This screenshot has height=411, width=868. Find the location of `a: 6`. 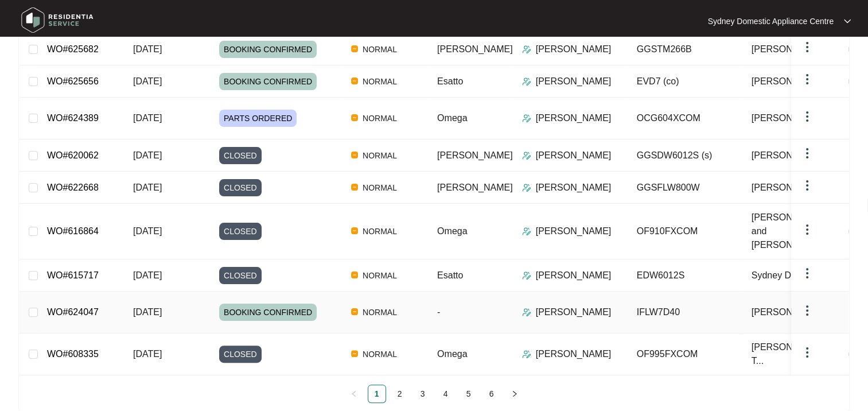

a: 6 is located at coordinates (492, 394).